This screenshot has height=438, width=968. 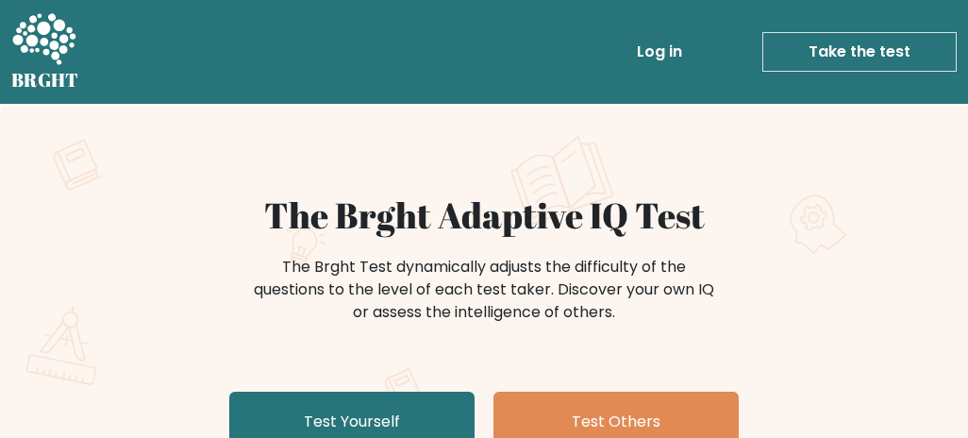 What do you see at coordinates (484, 290) in the screenshot?
I see `div: The Brght Test dynamically adjusts the difficulty of the questions to the level of each test take...` at bounding box center [484, 290].